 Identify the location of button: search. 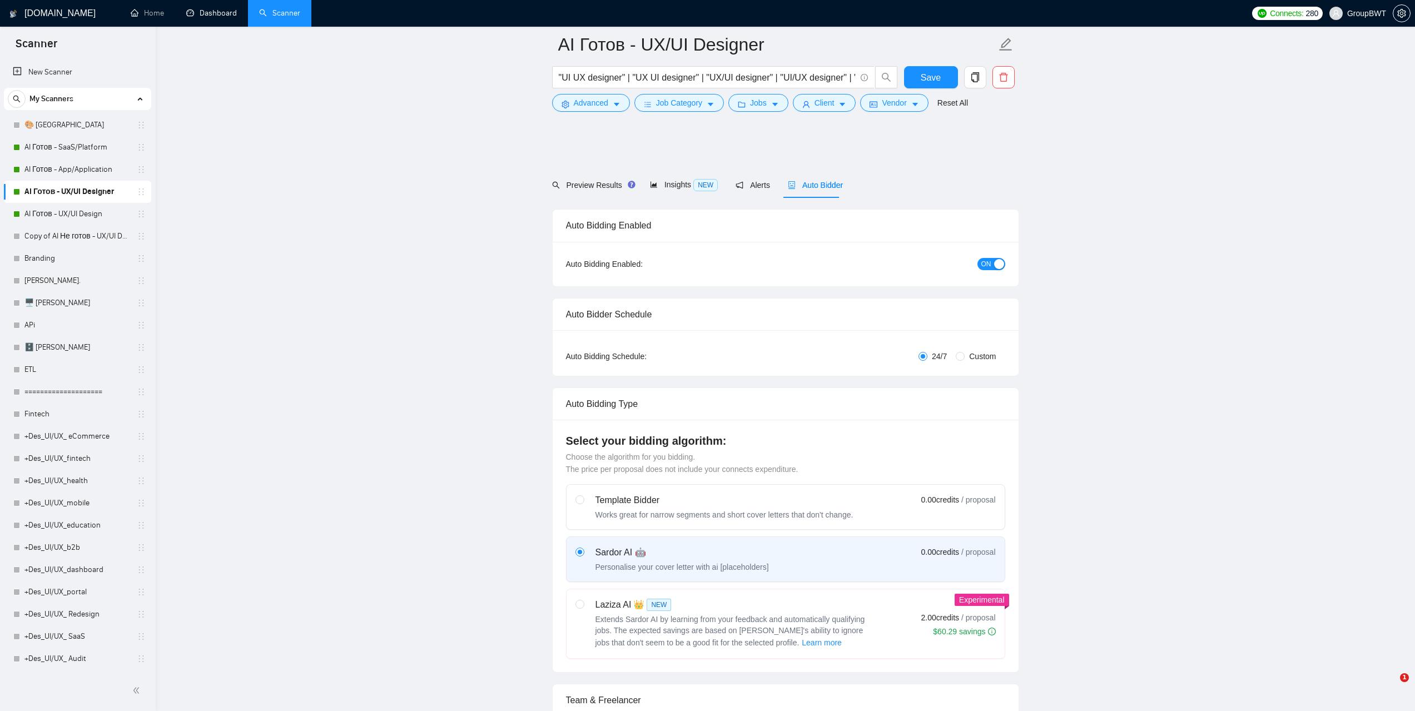
(17, 99).